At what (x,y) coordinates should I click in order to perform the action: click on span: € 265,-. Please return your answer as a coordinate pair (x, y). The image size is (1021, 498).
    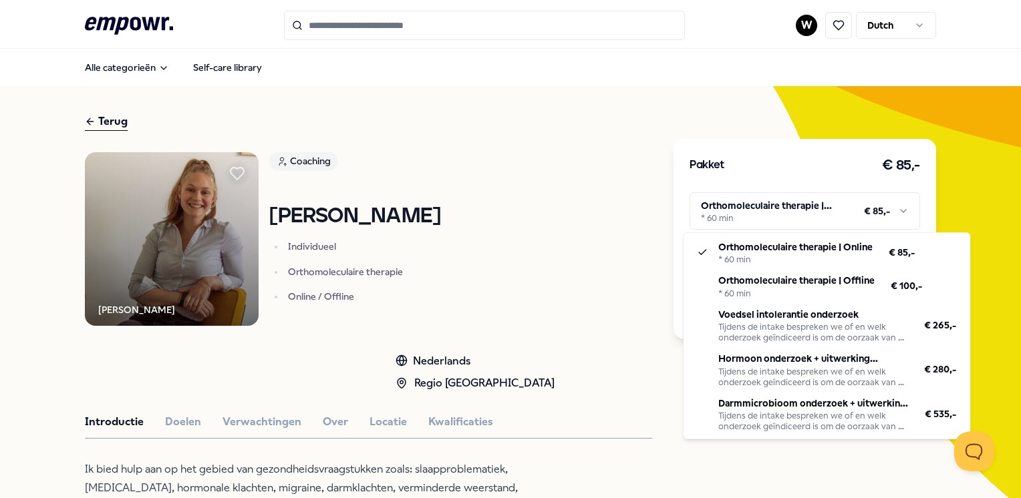
    Looking at the image, I should click on (940, 325).